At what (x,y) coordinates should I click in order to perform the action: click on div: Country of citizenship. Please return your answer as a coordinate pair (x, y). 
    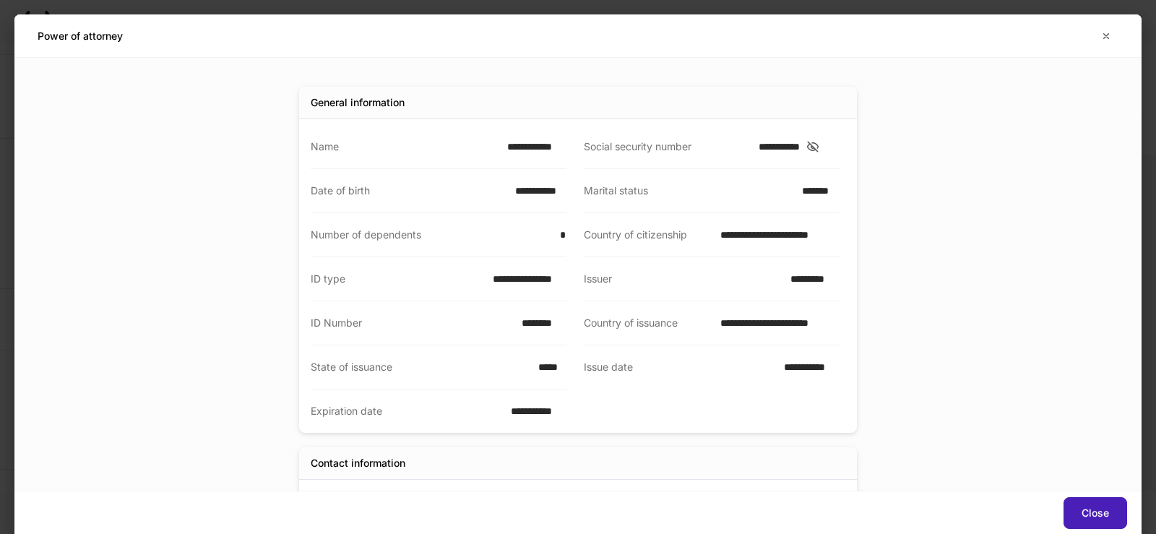
    Looking at the image, I should click on (647, 235).